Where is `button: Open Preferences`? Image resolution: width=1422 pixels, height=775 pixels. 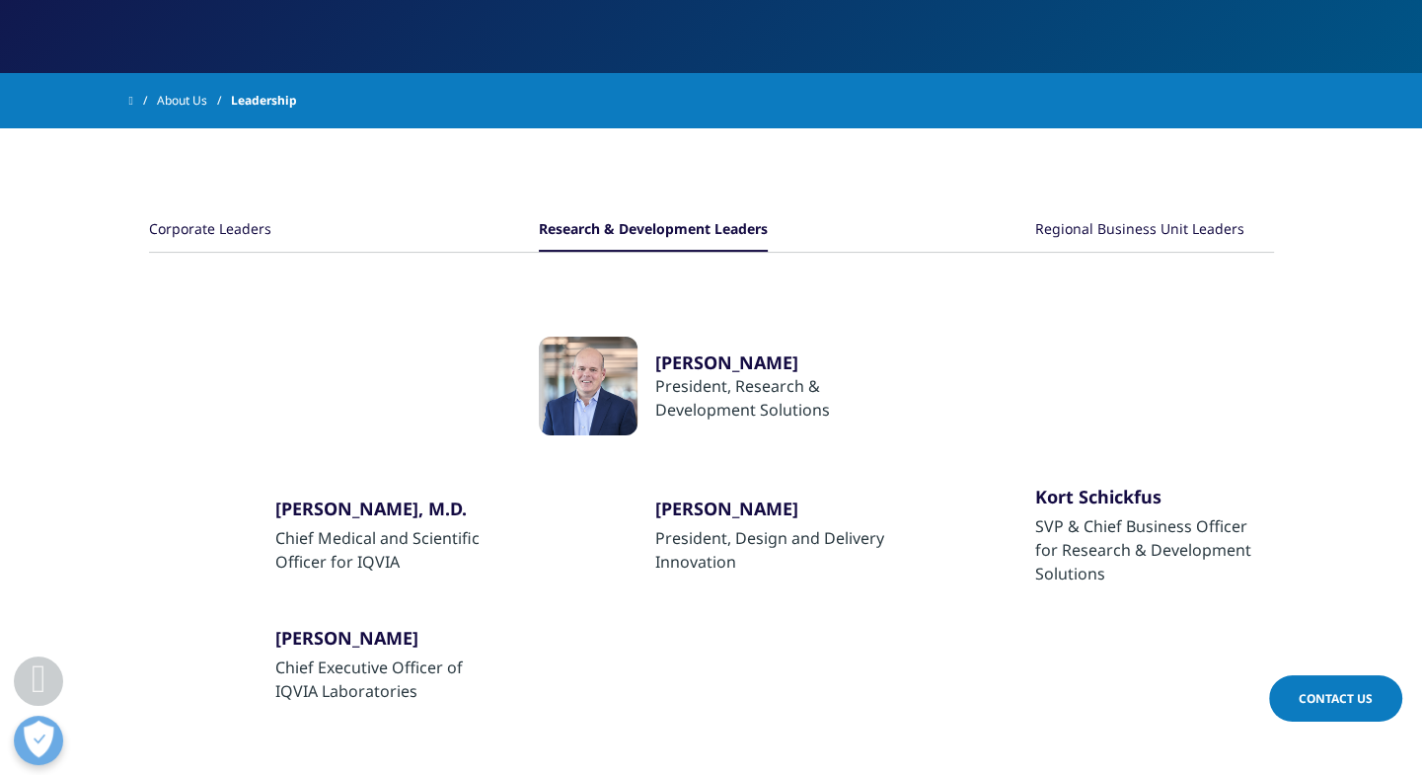 button: Open Preferences is located at coordinates (38, 740).